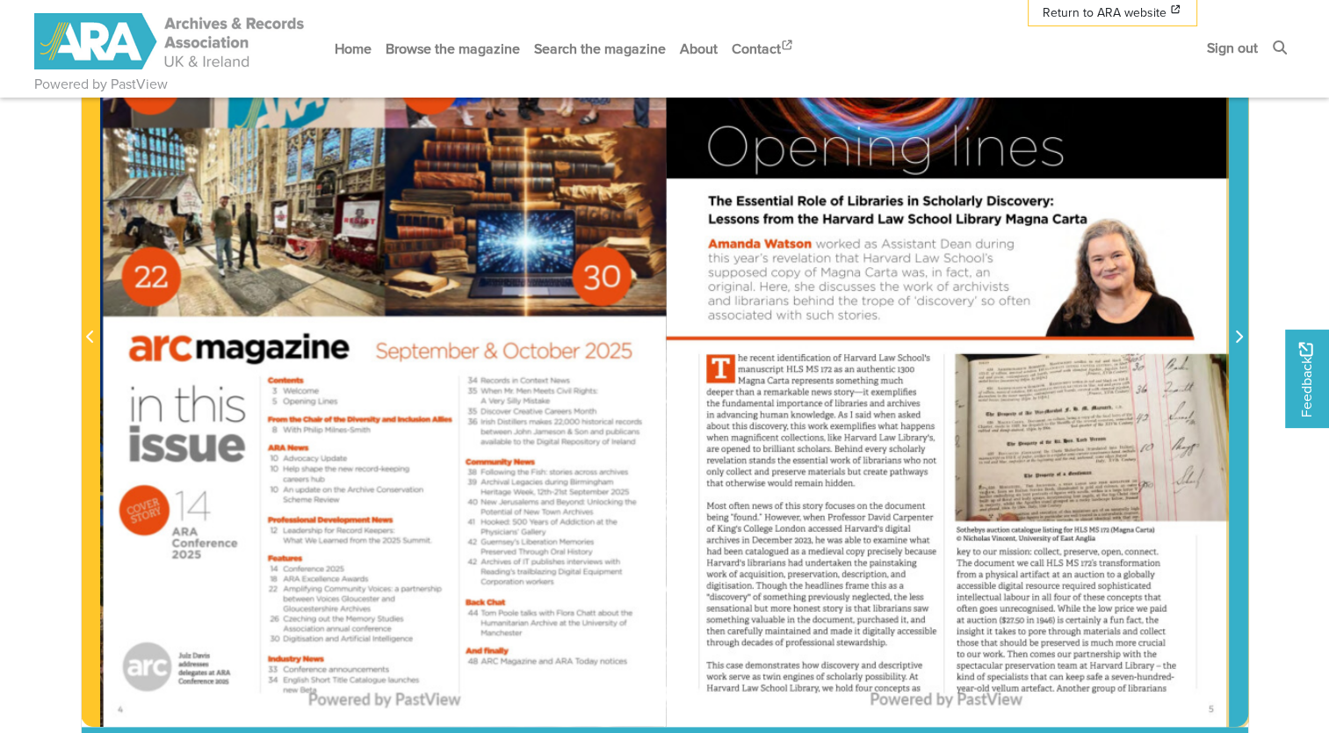  What do you see at coordinates (170, 41) in the screenshot?
I see `img: ARA - ARC Magazine | Powered by PastView` at bounding box center [170, 41].